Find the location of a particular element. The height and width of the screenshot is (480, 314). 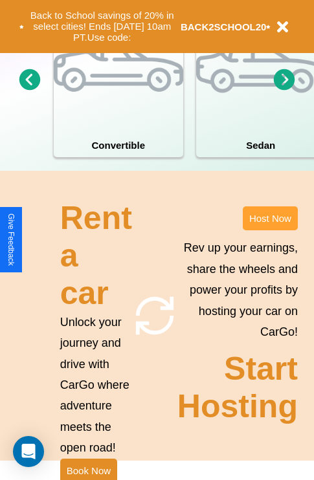

b: BACK2SCHOOL20 is located at coordinates (223, 27).